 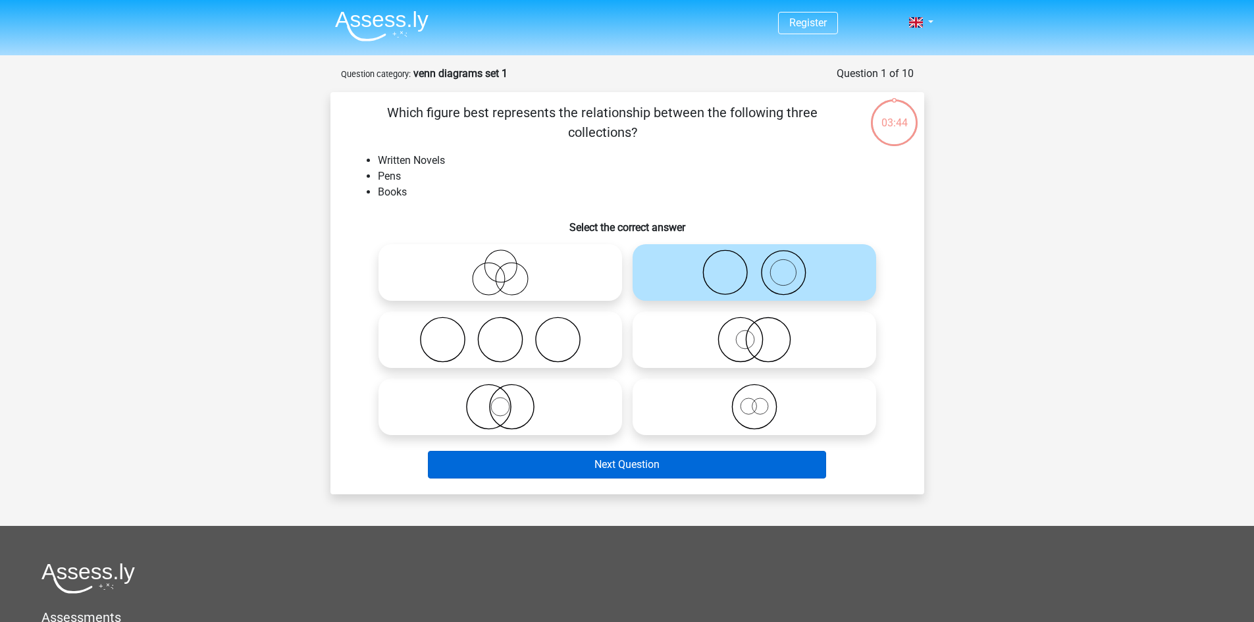 What do you see at coordinates (627, 222) in the screenshot?
I see `h6: Select the correct answer` at bounding box center [627, 222].